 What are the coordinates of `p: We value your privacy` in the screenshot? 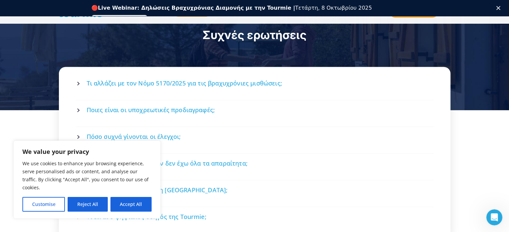 It's located at (87, 152).